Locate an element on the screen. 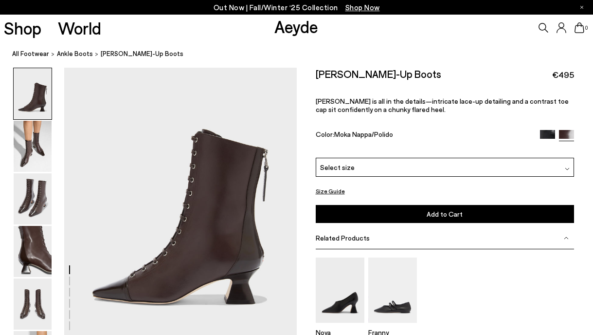  nav: breadcrumb is located at coordinates (303, 54).